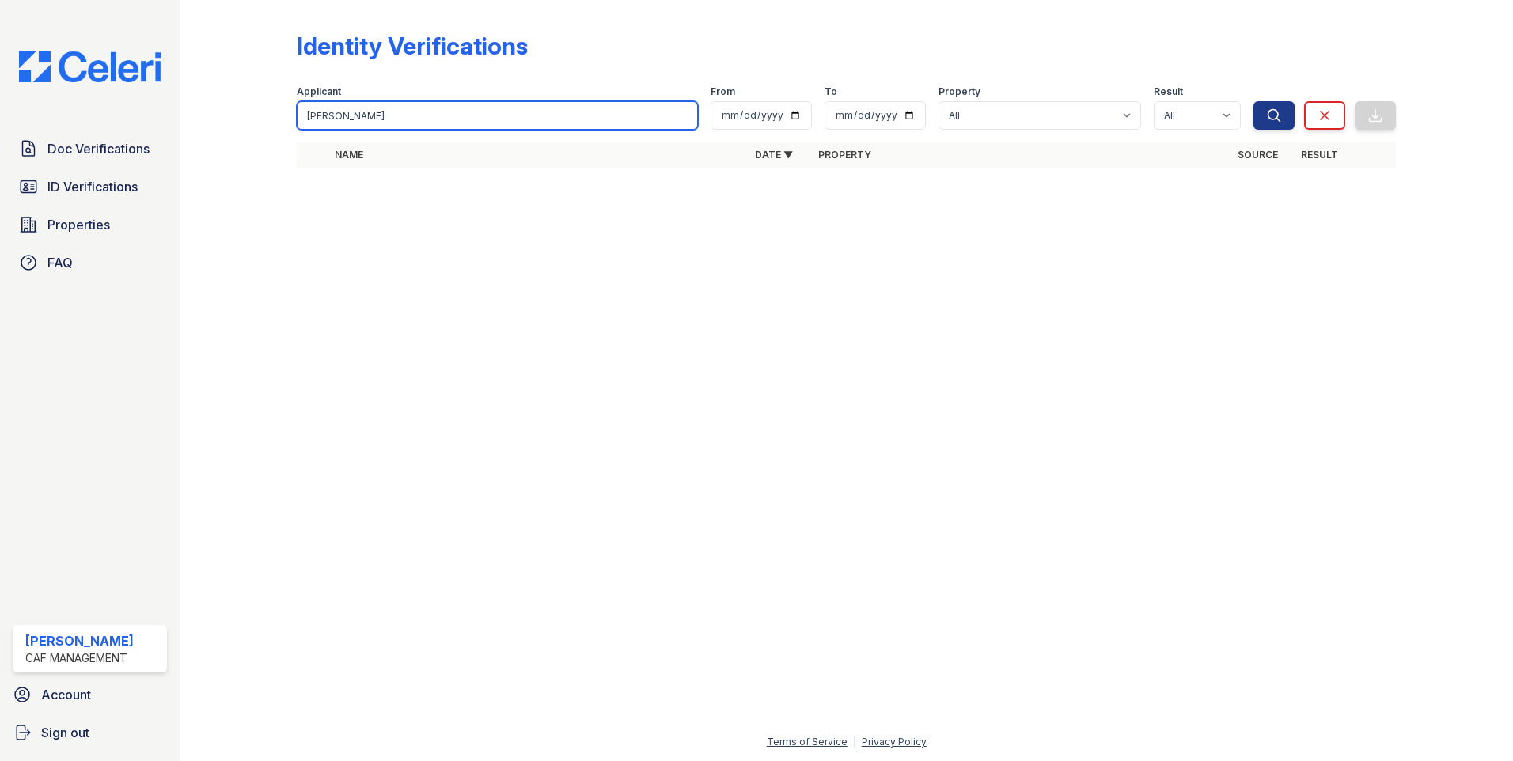 This screenshot has height=761, width=1513. I want to click on span: Properties, so click(78, 225).